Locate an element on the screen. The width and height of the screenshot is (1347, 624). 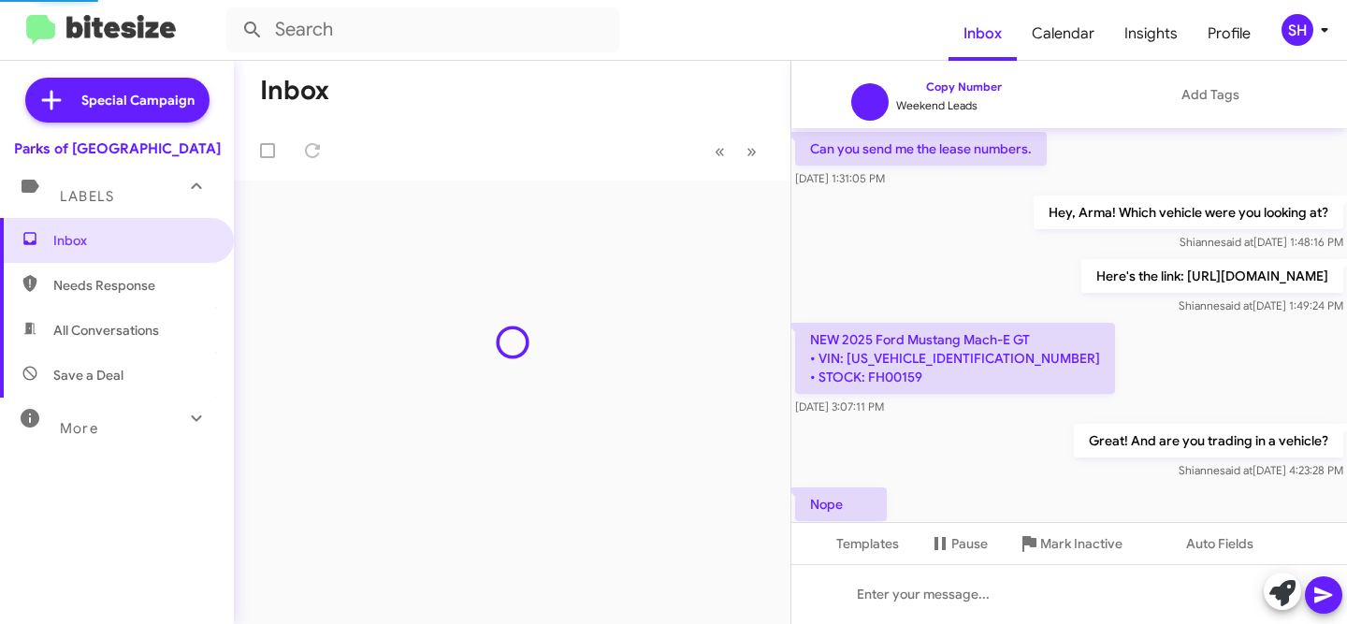
span: Calendar is located at coordinates (1063, 34).